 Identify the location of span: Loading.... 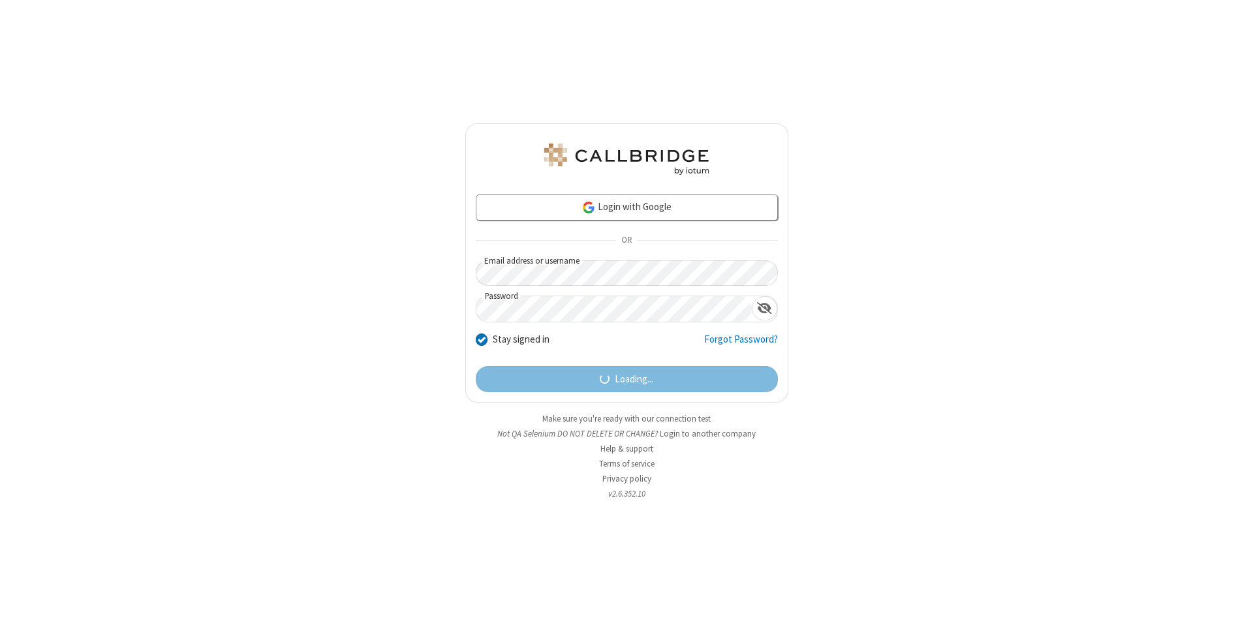
(634, 379).